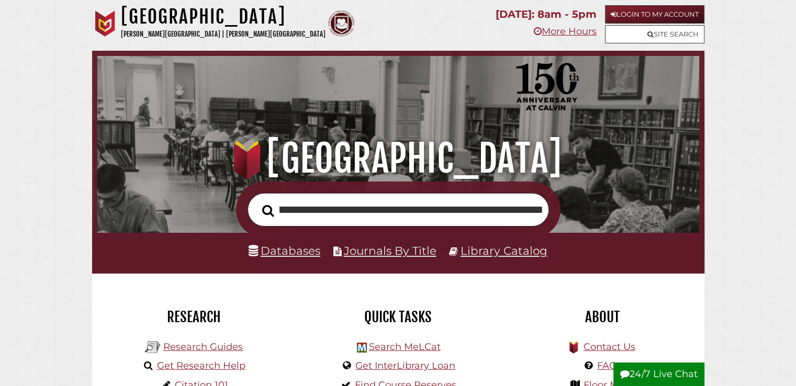  What do you see at coordinates (390, 251) in the screenshot?
I see `a: Journals By Title` at bounding box center [390, 251].